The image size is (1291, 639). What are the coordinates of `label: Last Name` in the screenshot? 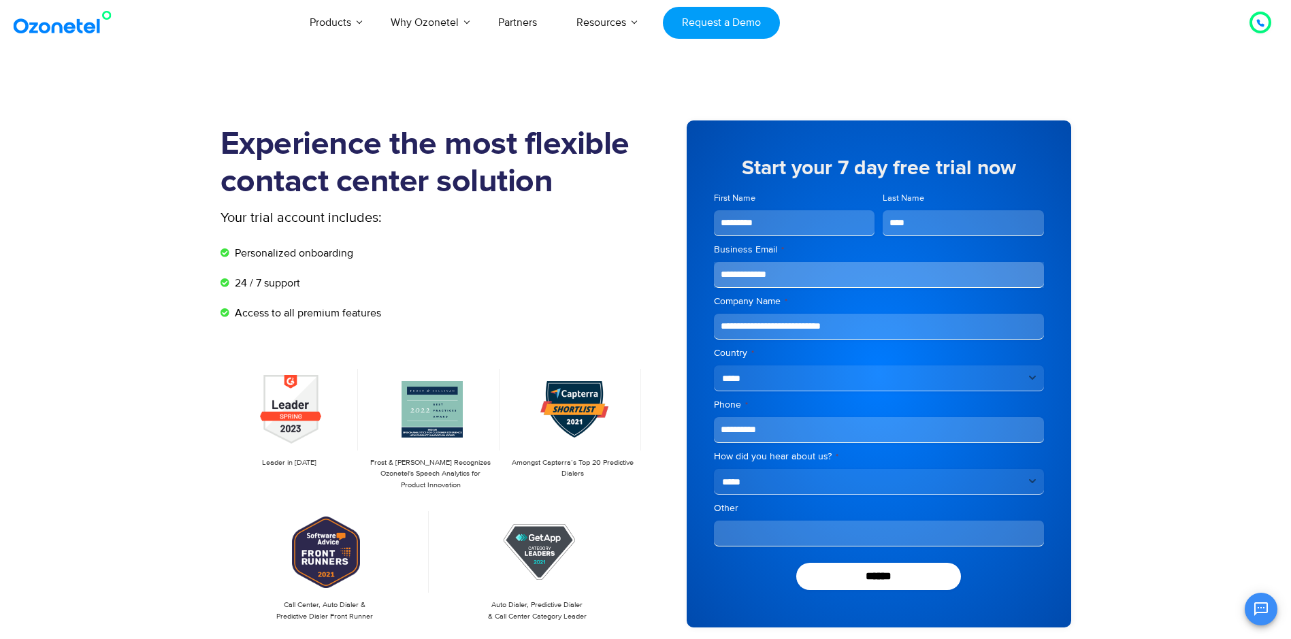 It's located at (963, 198).